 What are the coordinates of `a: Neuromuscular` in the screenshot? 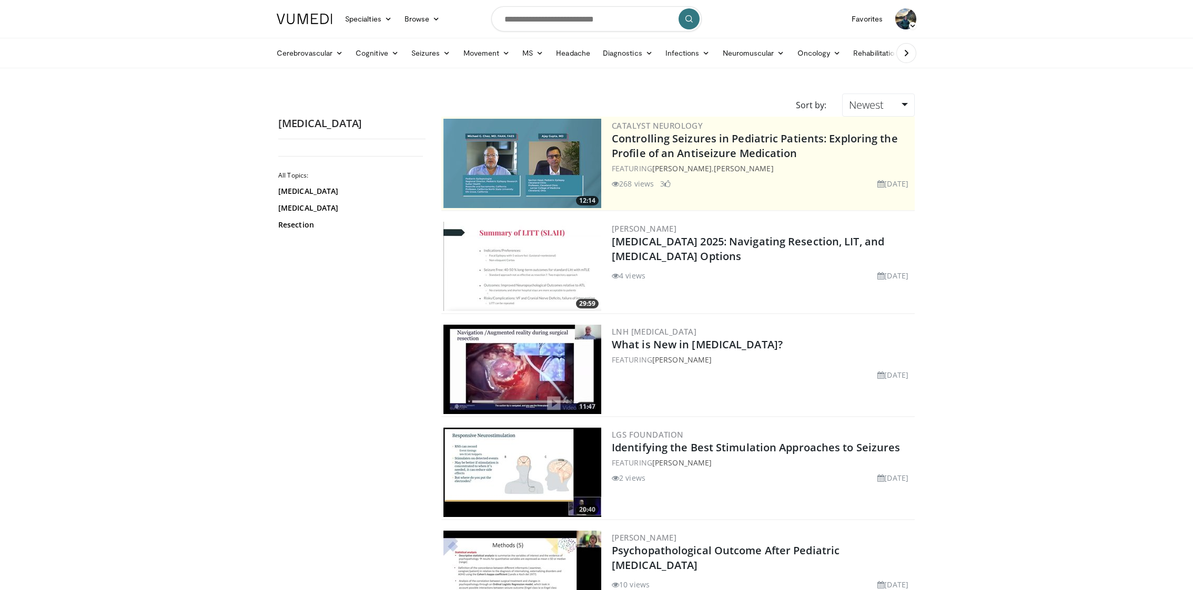 It's located at (753, 53).